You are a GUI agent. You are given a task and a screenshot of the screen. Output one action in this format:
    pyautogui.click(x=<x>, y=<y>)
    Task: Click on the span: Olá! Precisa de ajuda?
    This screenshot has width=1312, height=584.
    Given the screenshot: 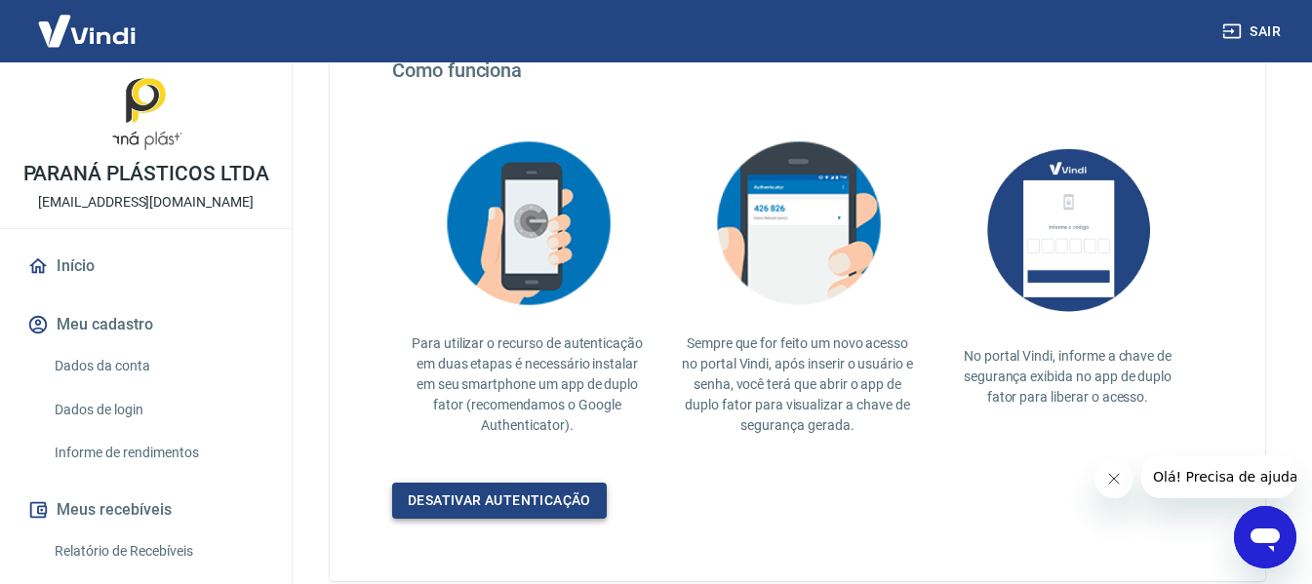 What is the action you would take?
    pyautogui.click(x=88, y=21)
    